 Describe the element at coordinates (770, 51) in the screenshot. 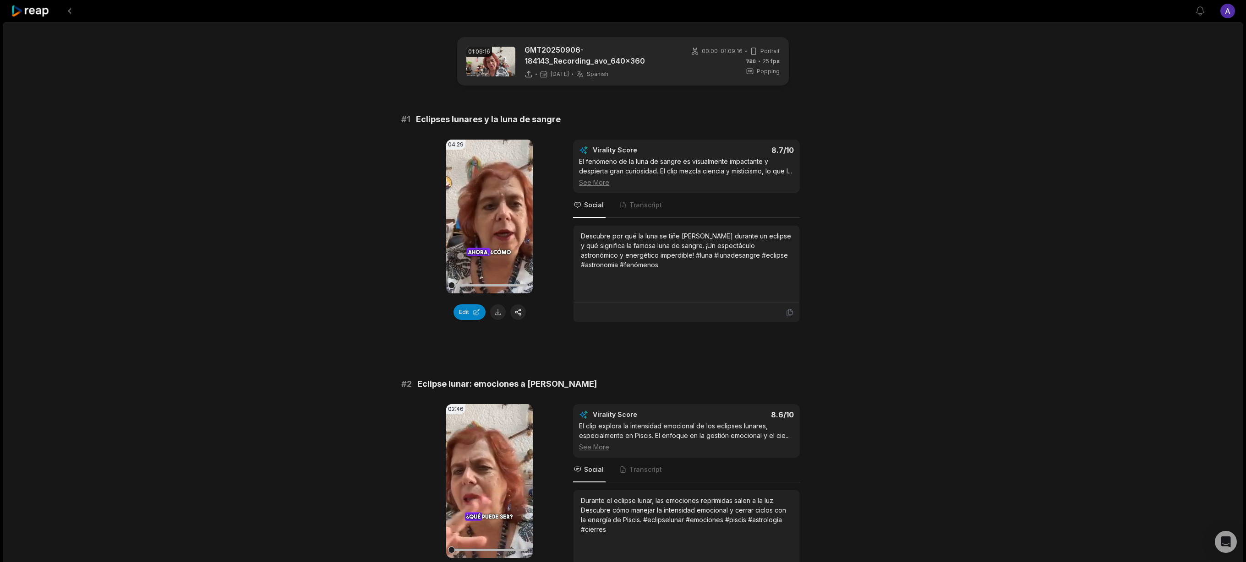

I see `span: Portrait` at that location.